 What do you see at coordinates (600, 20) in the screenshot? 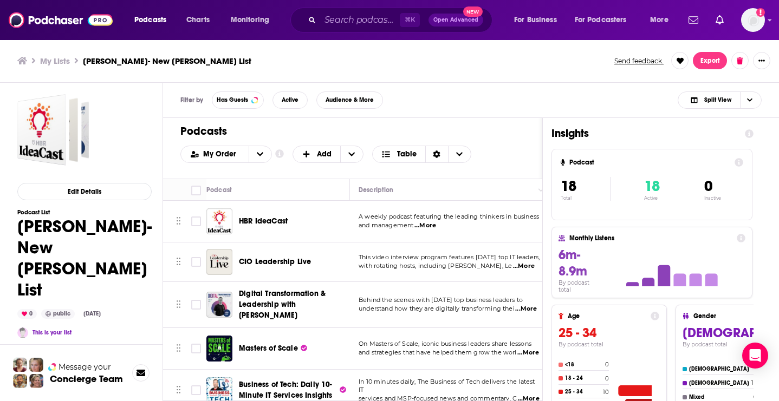
I see `span: For Podcasters` at bounding box center [600, 20].